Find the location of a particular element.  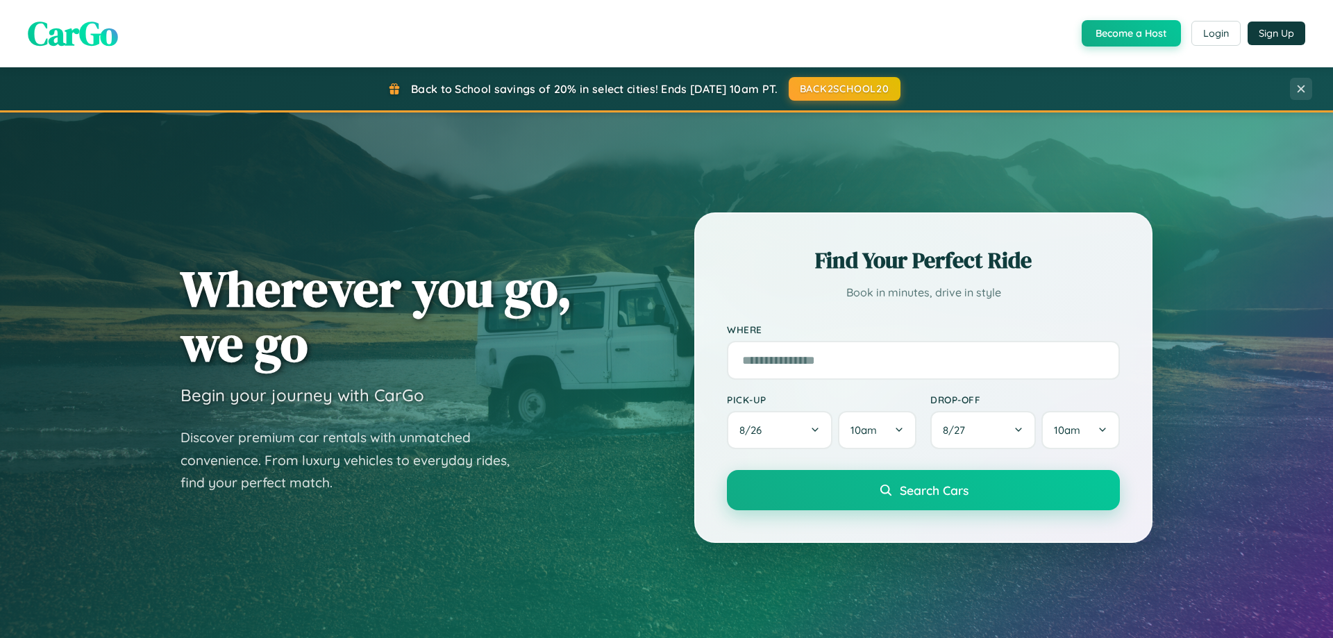

span: 8 / 26 is located at coordinates (754, 430).